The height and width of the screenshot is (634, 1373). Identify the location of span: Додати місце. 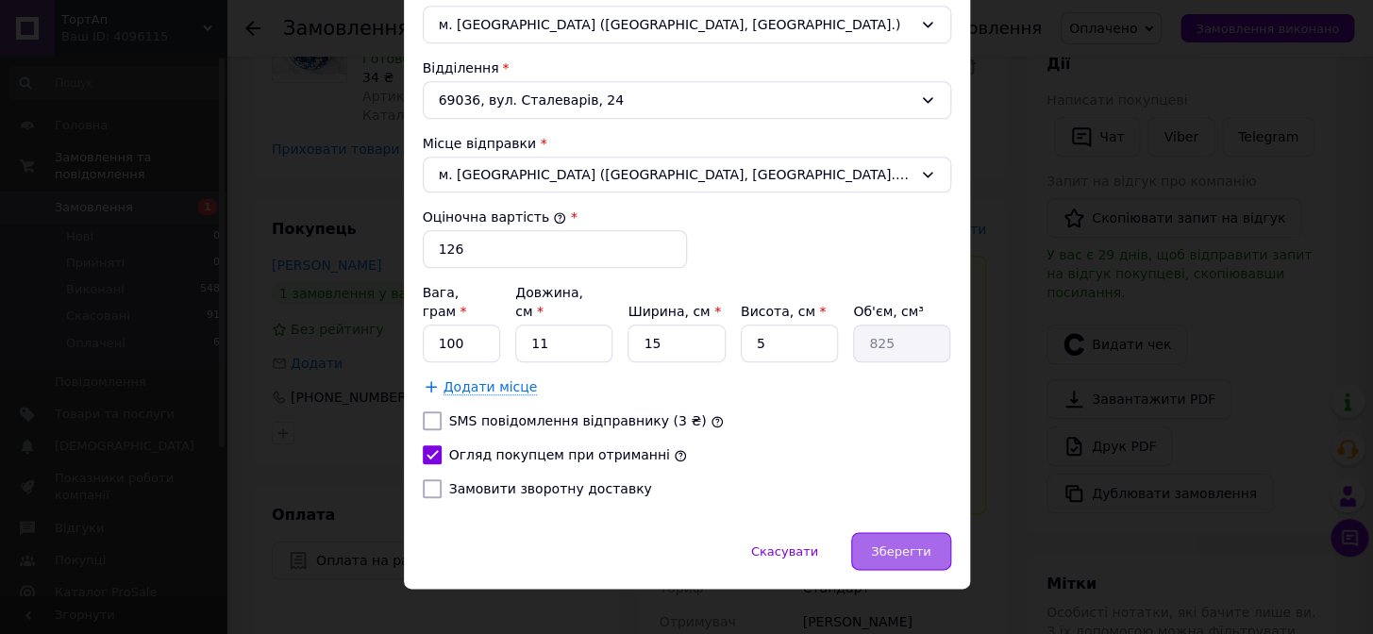
(491, 387).